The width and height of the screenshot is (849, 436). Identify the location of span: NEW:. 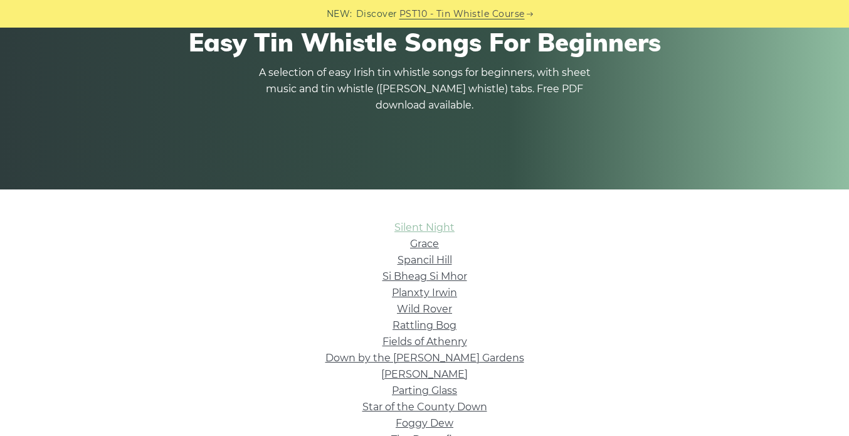
(339, 14).